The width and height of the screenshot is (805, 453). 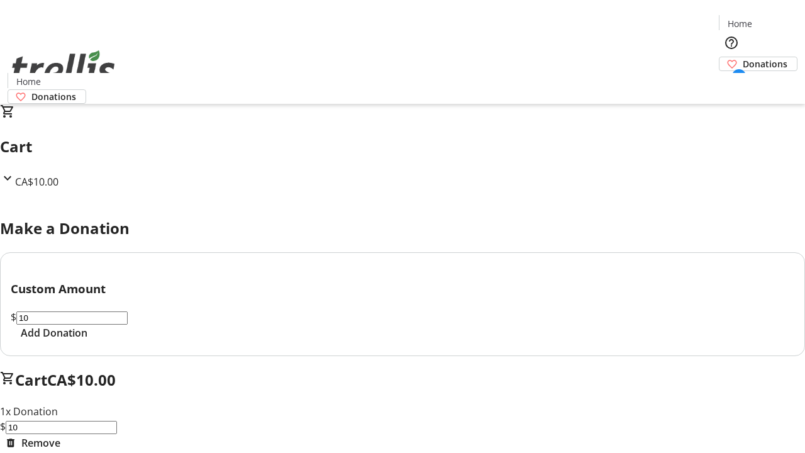 I want to click on button: Help, so click(x=732, y=43).